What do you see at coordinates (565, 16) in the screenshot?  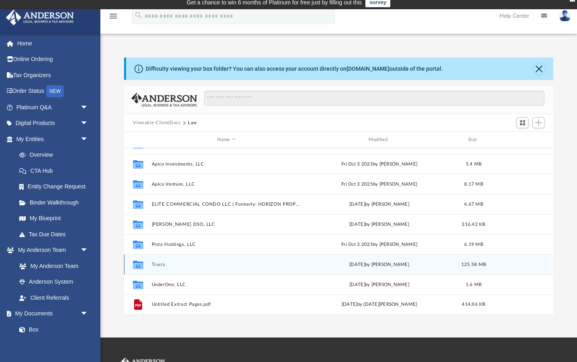 I see `img: User Pic` at bounding box center [565, 16].